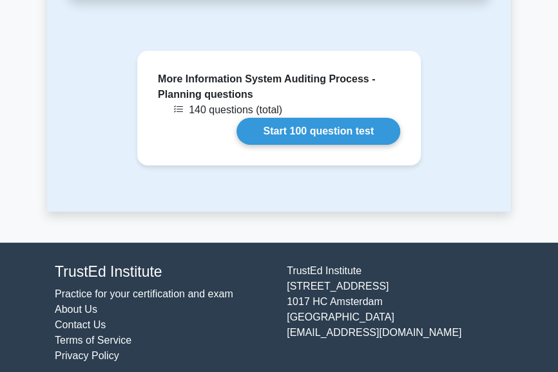 Image resolution: width=558 pixels, height=372 pixels. I want to click on a: Practice for your certification and exam, so click(144, 294).